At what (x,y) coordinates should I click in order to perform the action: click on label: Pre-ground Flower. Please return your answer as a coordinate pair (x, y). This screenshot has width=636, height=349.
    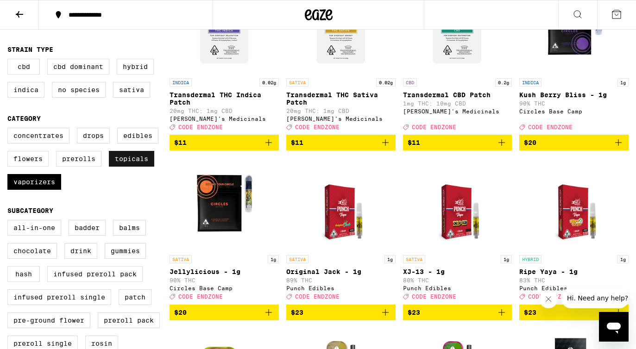
    Looking at the image, I should click on (49, 321).